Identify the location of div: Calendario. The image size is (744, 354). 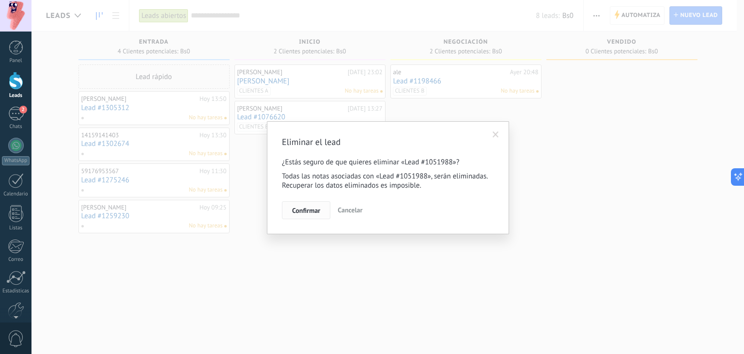
(16, 194).